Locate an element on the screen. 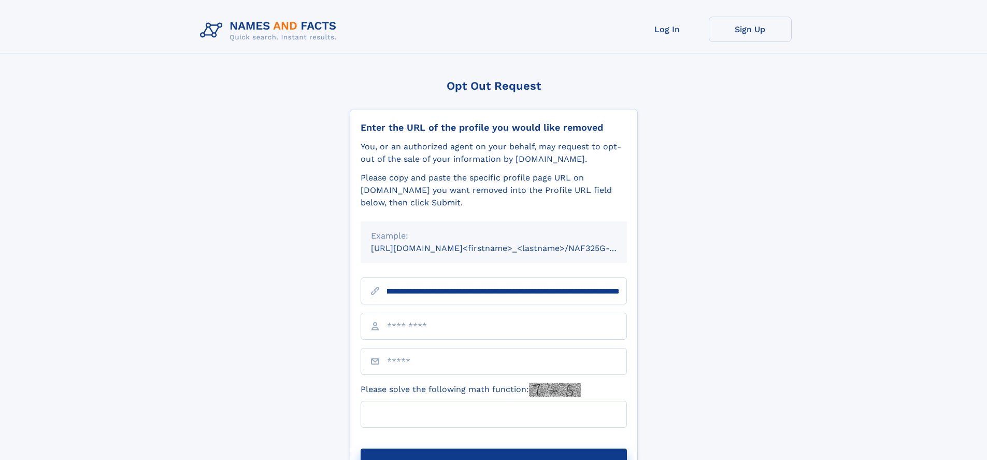 The height and width of the screenshot is (460, 987). a: Log In is located at coordinates (667, 29).